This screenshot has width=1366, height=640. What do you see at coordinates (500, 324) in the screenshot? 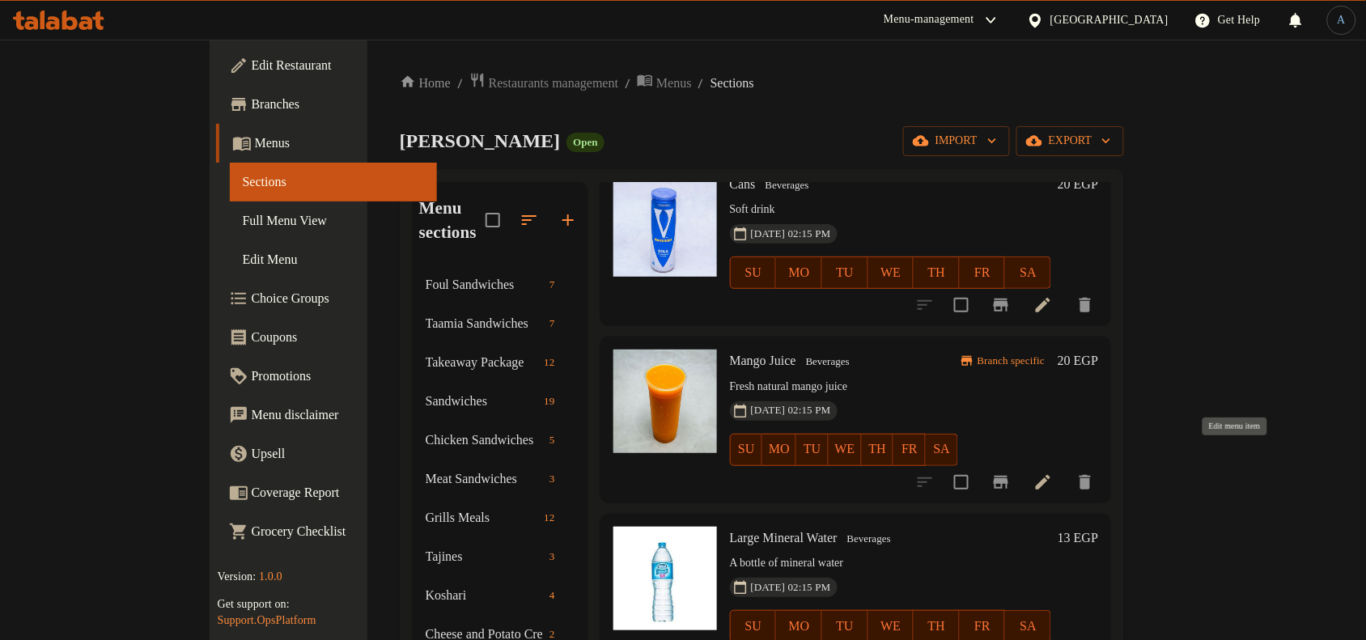
I see `div: Taamia Sandwiches7` at bounding box center [500, 324].